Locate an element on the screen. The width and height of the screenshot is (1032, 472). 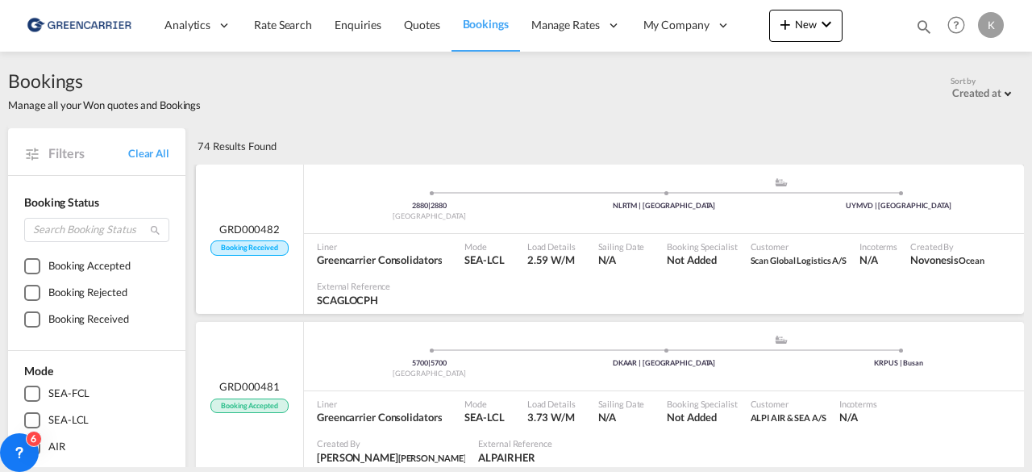
span: Booking Status is located at coordinates (61, 202).